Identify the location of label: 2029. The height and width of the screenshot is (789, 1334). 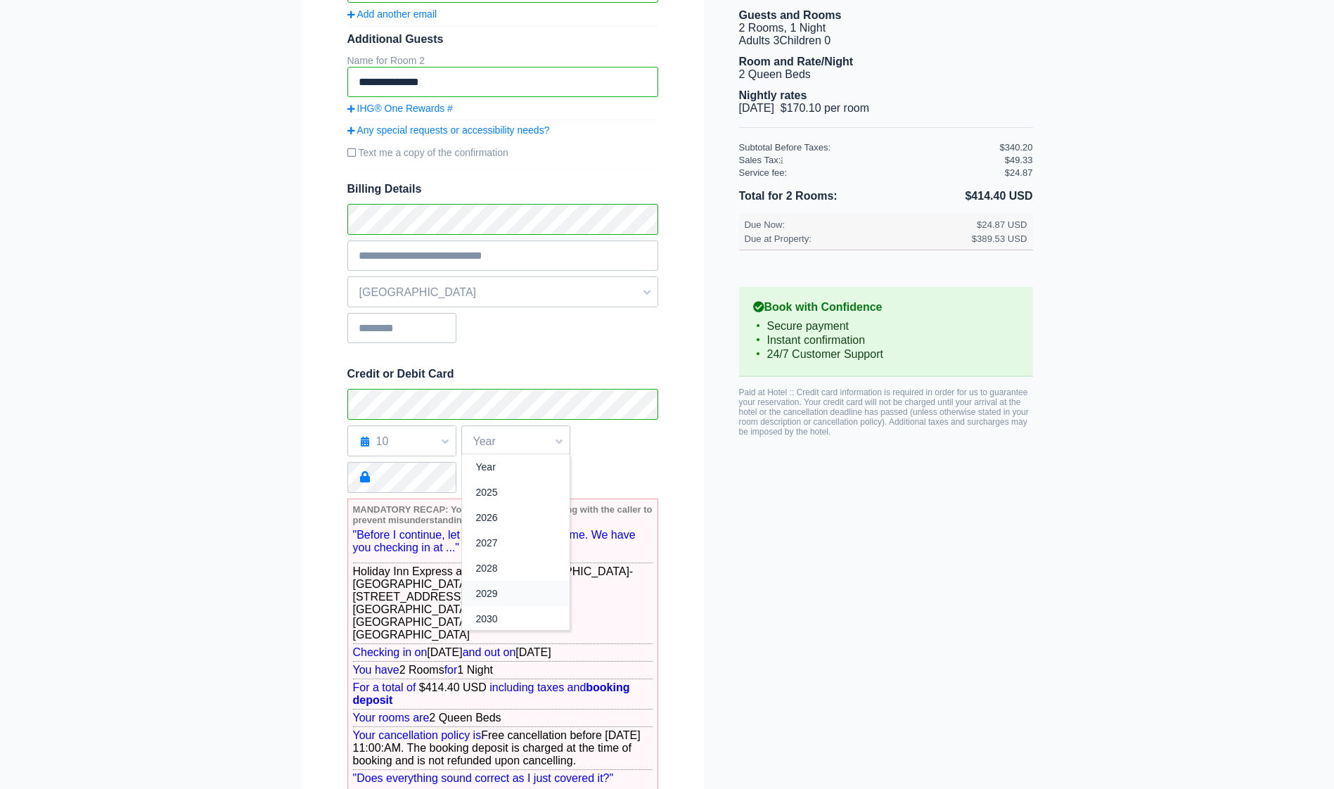
(515, 593).